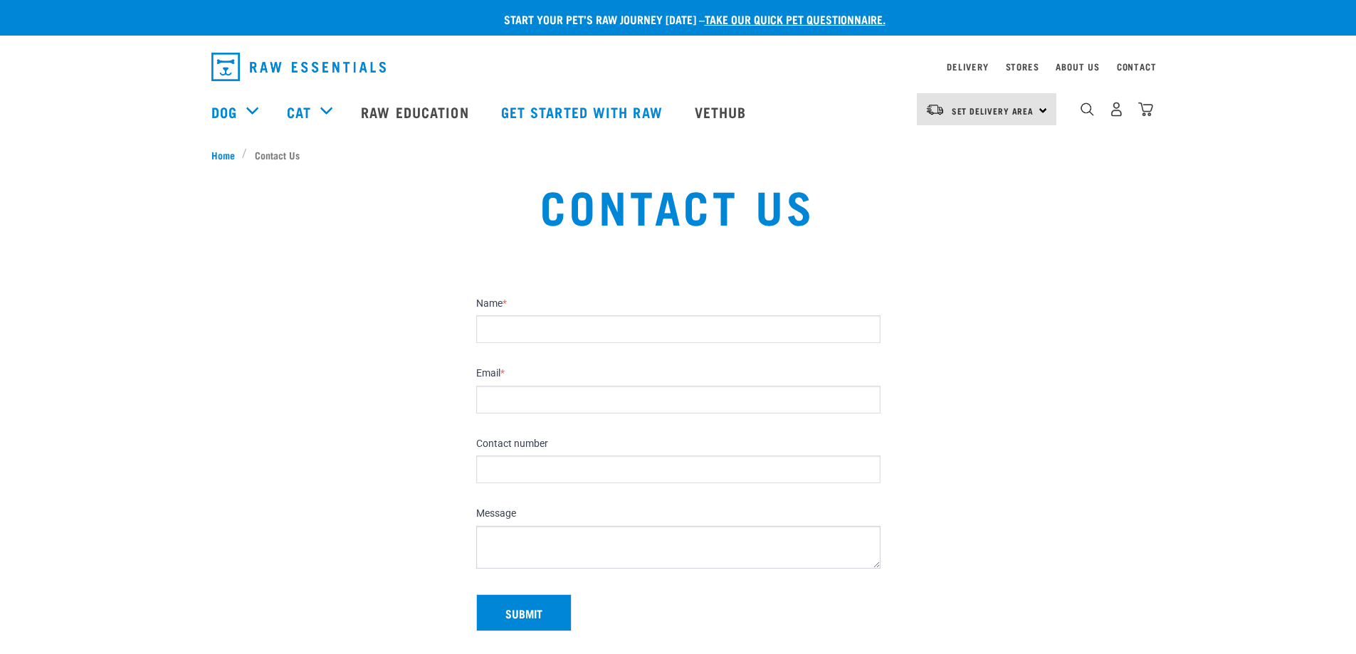 Image resolution: width=1356 pixels, height=654 pixels. I want to click on img: home-icon-1@2x.png, so click(1087, 109).